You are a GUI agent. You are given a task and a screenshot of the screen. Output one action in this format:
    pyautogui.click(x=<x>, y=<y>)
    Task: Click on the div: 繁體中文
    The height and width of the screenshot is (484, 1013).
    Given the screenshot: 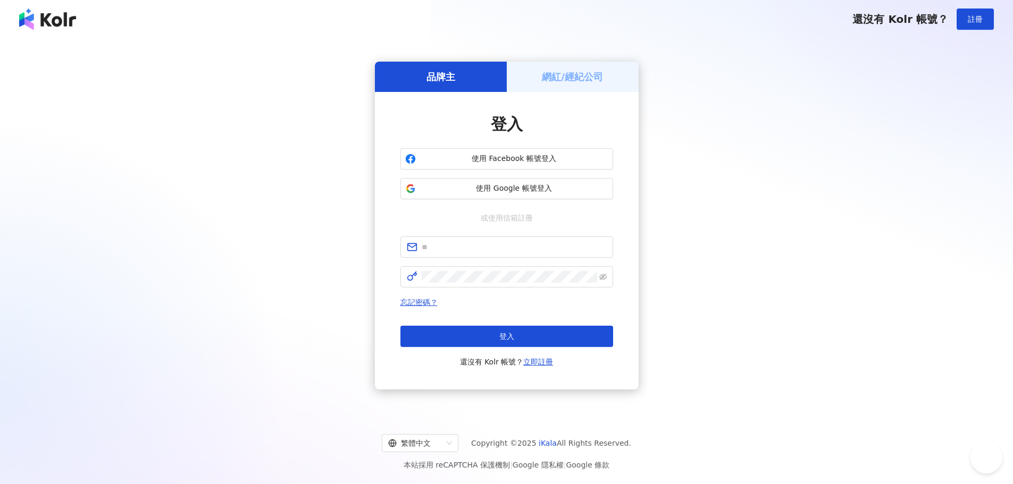 What is the action you would take?
    pyautogui.click(x=415, y=443)
    